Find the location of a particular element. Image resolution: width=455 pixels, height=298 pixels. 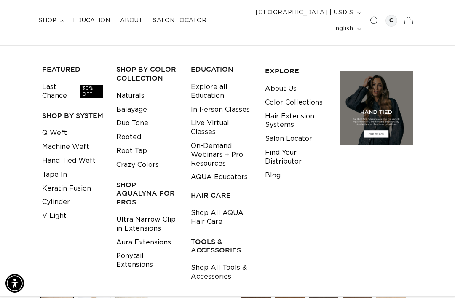

summary: shop is located at coordinates (51, 21).